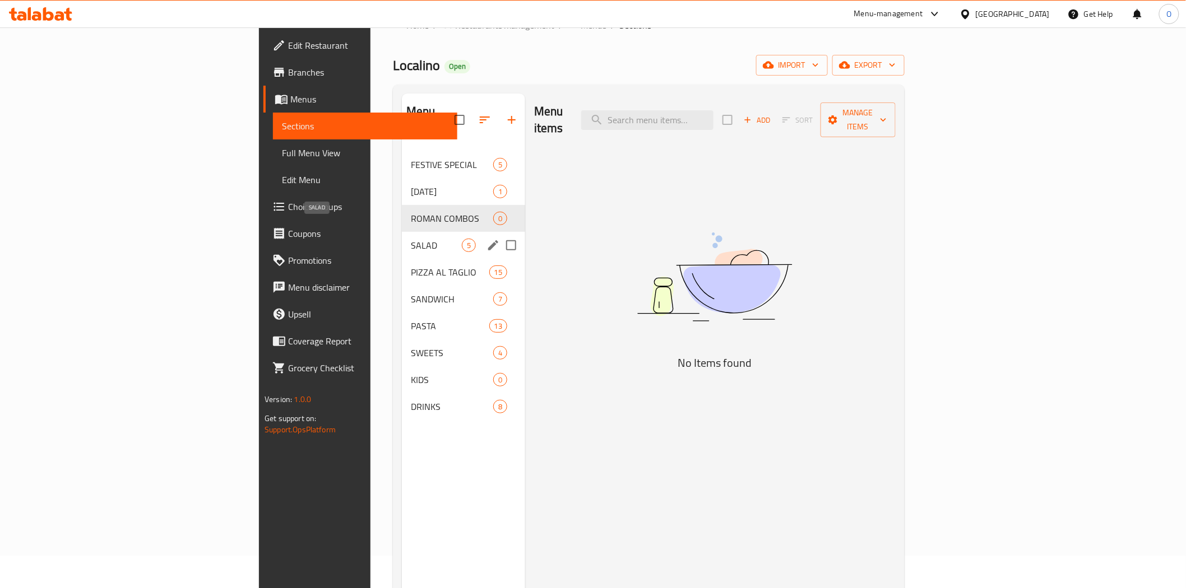  Describe the element at coordinates (757, 120) in the screenshot. I see `span: Add` at that location.